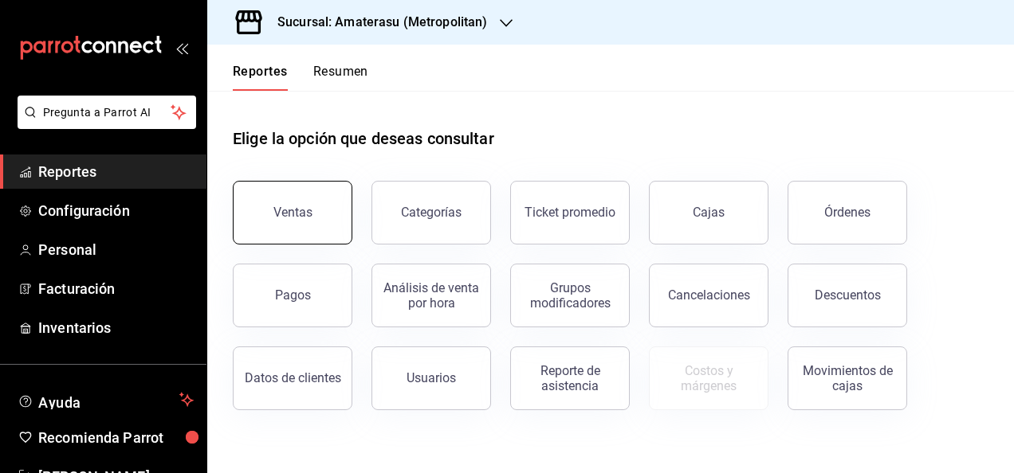 This screenshot has width=1014, height=473. I want to click on button: Datos de clientes, so click(293, 379).